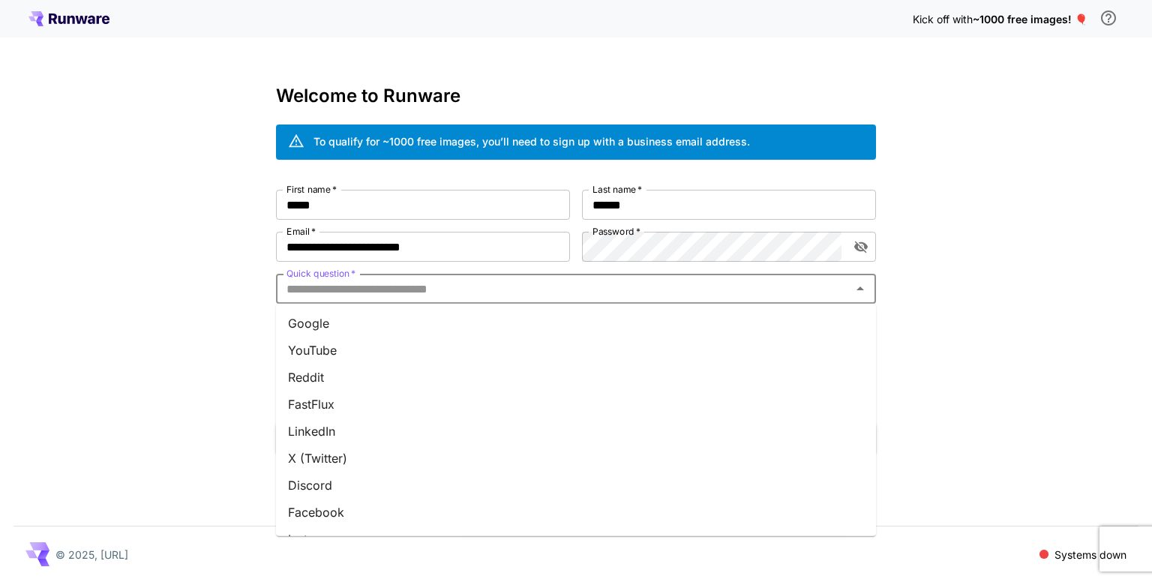 The image size is (1152, 582). Describe the element at coordinates (1029, 19) in the screenshot. I see `span: ~1000 free images! 🎈` at that location.